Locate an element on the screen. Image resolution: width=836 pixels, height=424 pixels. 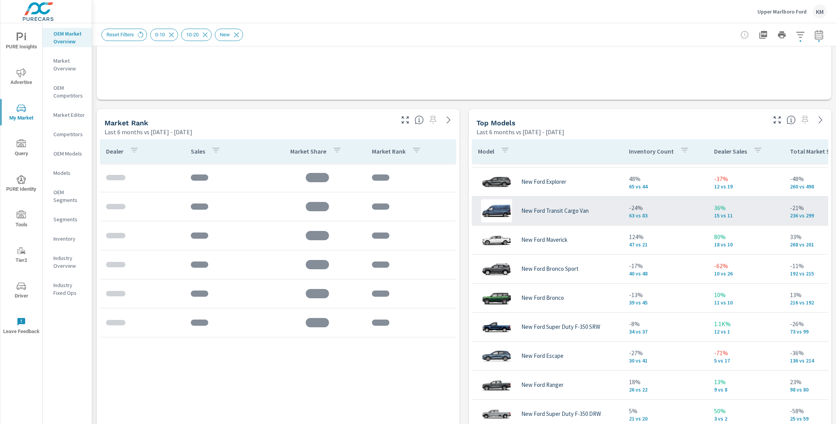
div: Industry Overview is located at coordinates (67, 262).